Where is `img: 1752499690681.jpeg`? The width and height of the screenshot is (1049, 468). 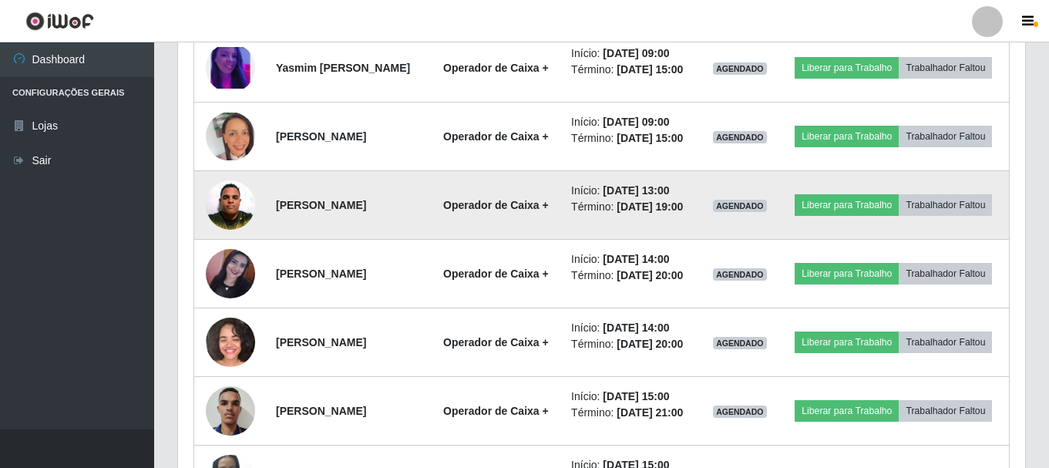
img: 1752499690681.jpeg is located at coordinates (231, 274).